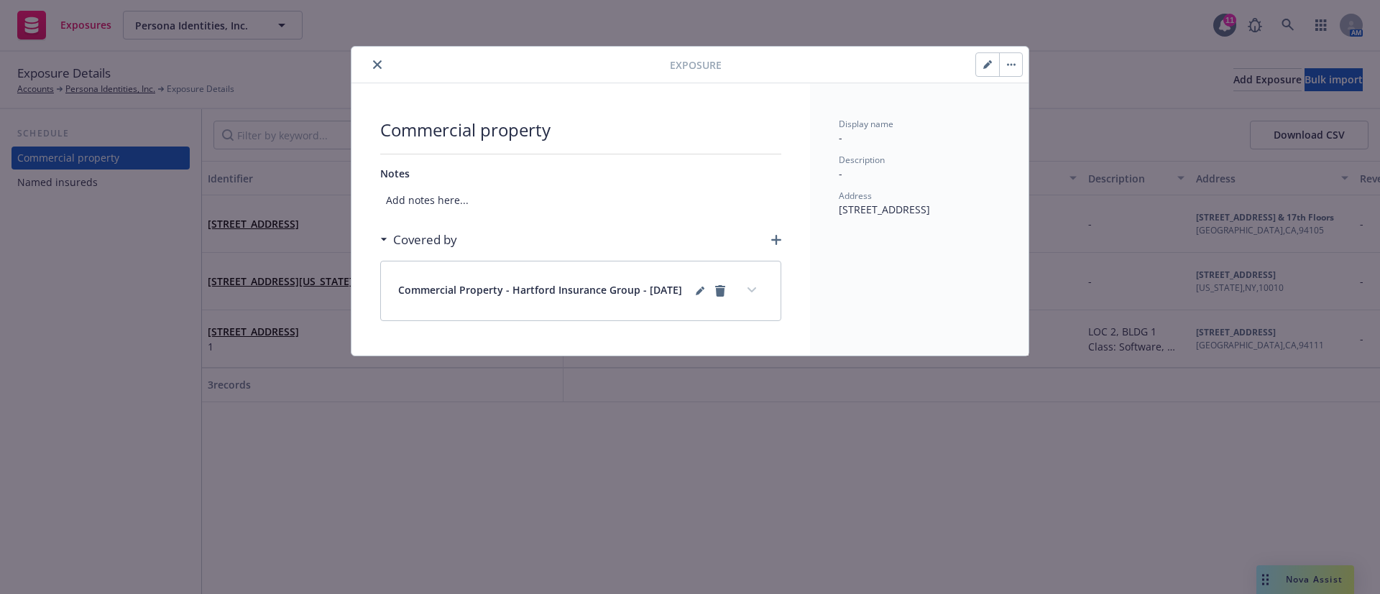  Describe the element at coordinates (425, 240) in the screenshot. I see `h3: Covered by` at that location.